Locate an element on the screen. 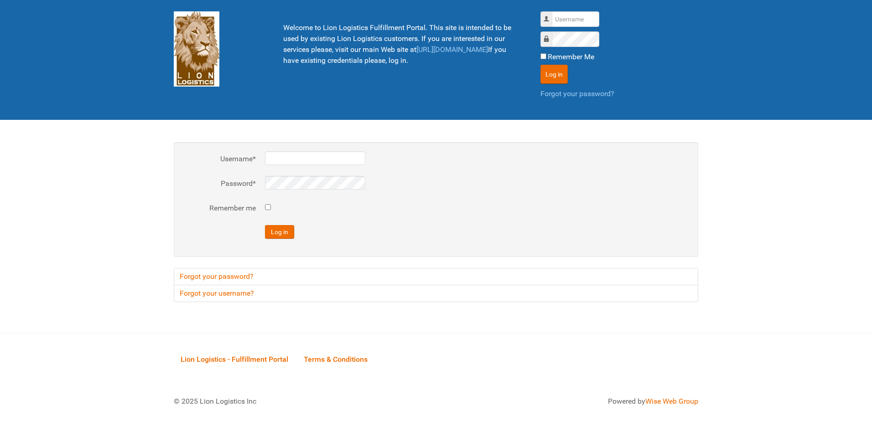  label: Remember Me is located at coordinates (571, 57).